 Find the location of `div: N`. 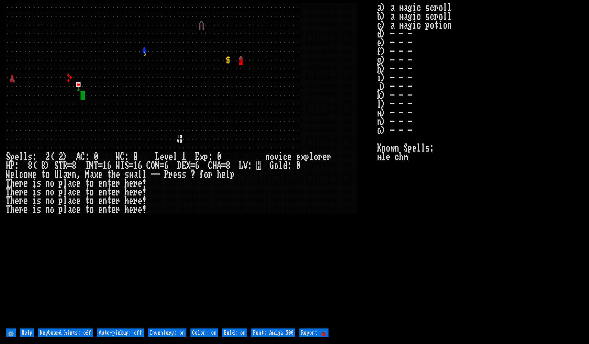

div: N is located at coordinates (91, 166).